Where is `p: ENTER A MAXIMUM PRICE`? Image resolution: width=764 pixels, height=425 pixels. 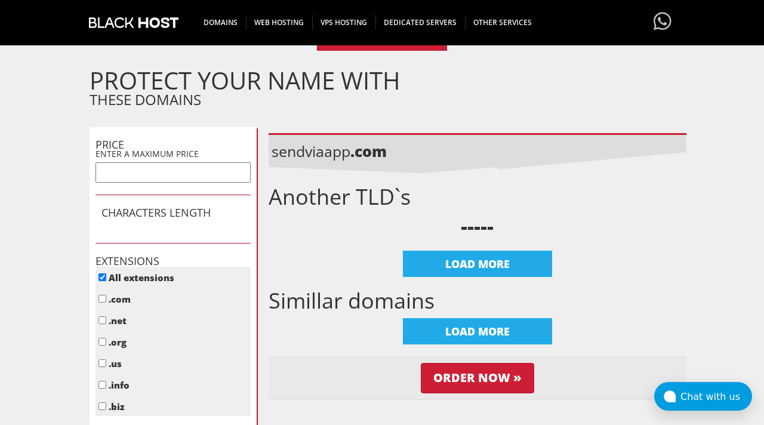 p: ENTER A MAXIMUM PRICE is located at coordinates (173, 153).